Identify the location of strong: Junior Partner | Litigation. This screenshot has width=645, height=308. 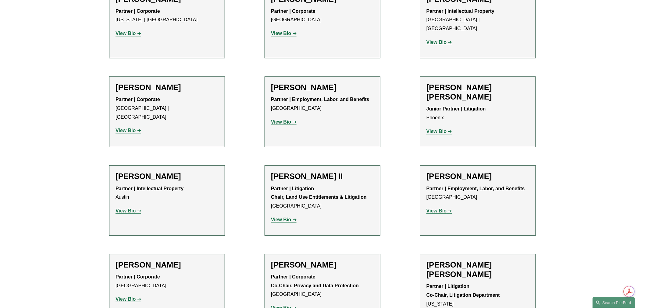
(456, 109).